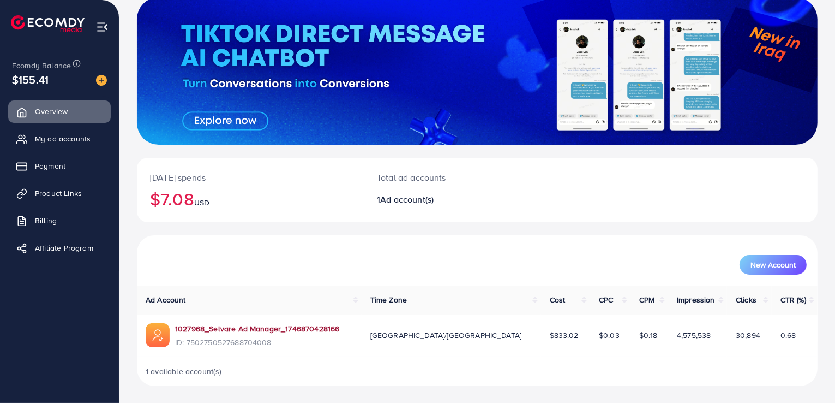  I want to click on span: Clicks, so click(746, 300).